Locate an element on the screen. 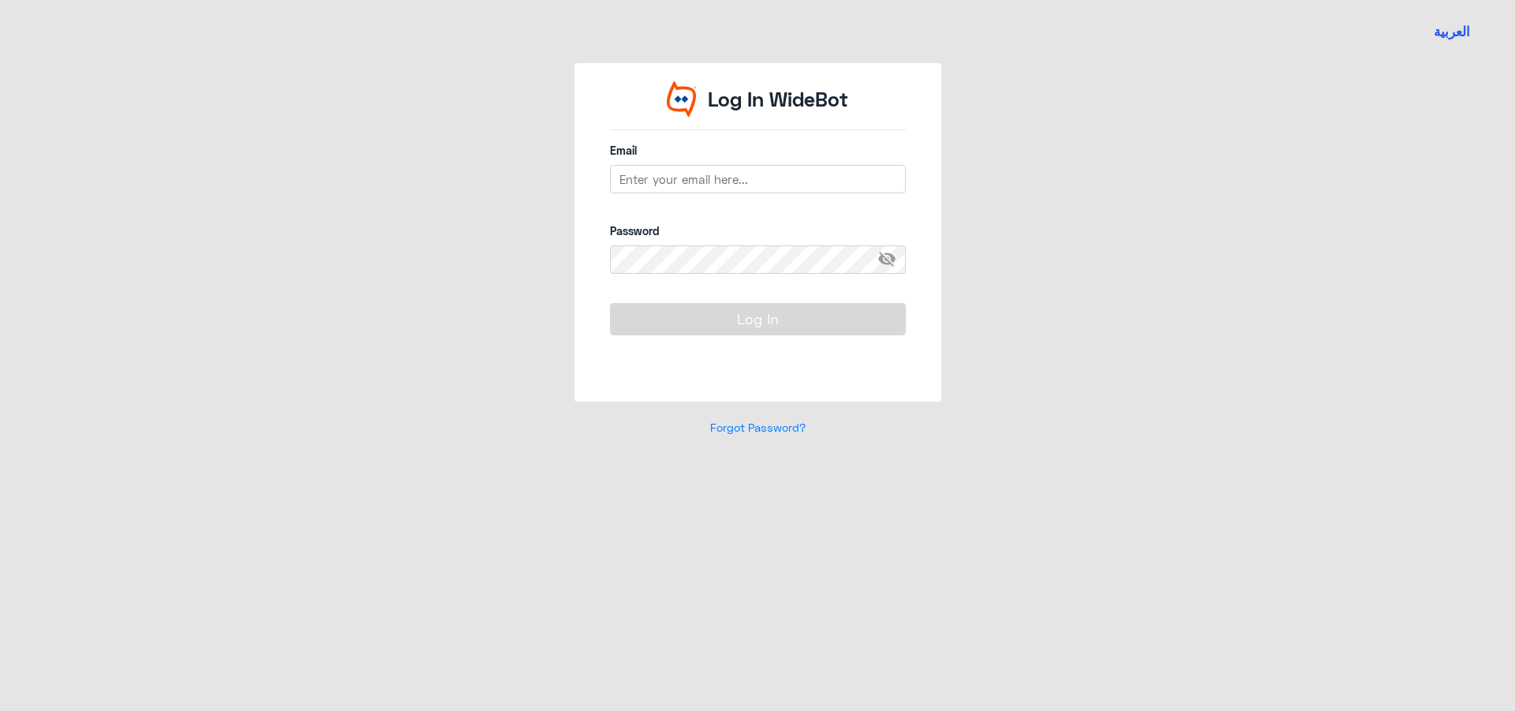 This screenshot has height=711, width=1515. p: Log In WideBot is located at coordinates (778, 99).